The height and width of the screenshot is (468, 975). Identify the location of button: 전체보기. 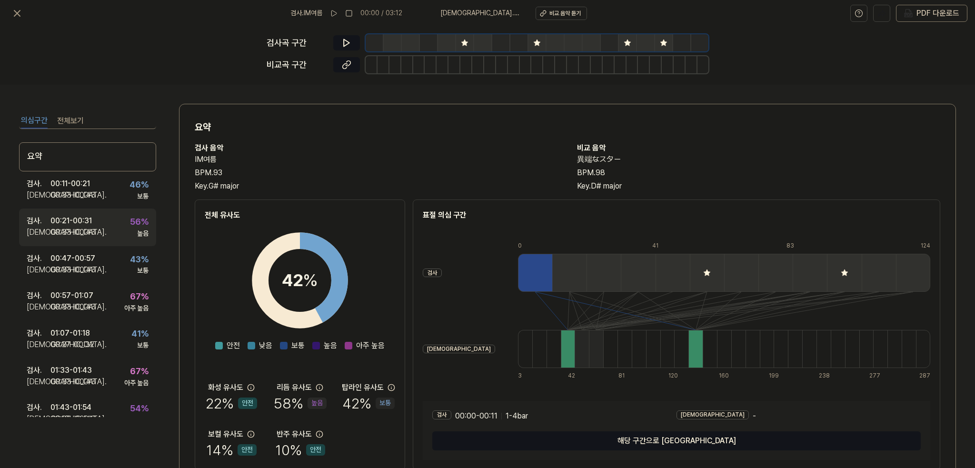
(70, 121).